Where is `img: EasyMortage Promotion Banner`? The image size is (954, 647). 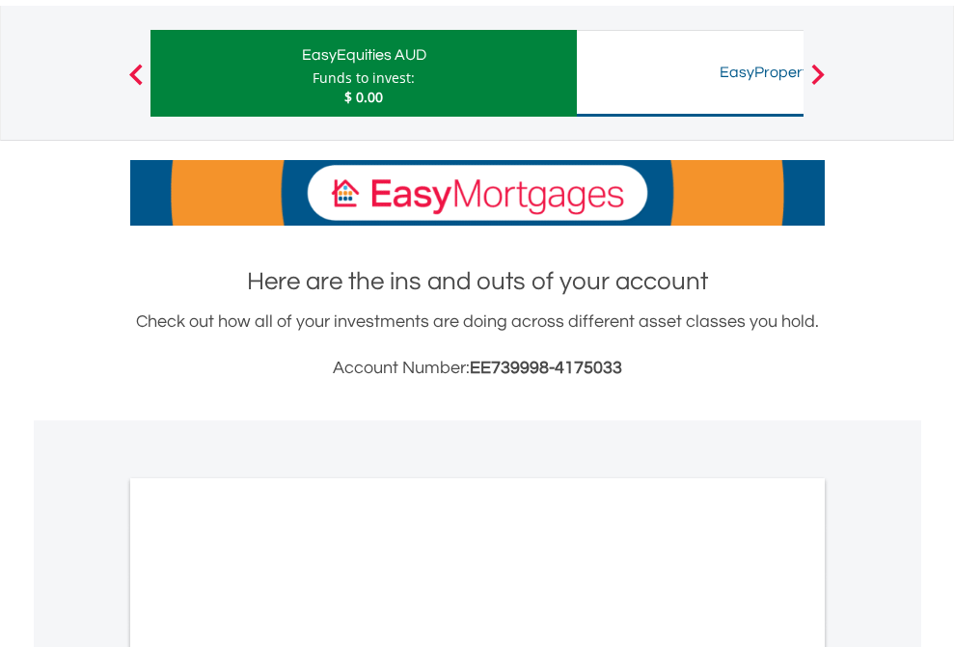 img: EasyMortage Promotion Banner is located at coordinates (477, 193).